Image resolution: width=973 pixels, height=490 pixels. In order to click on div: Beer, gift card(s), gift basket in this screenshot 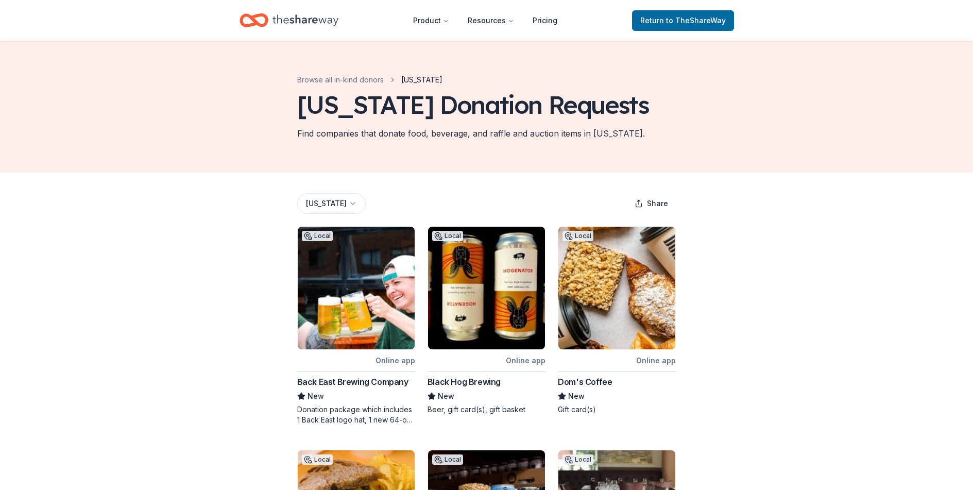, I will do `click(486, 409)`.